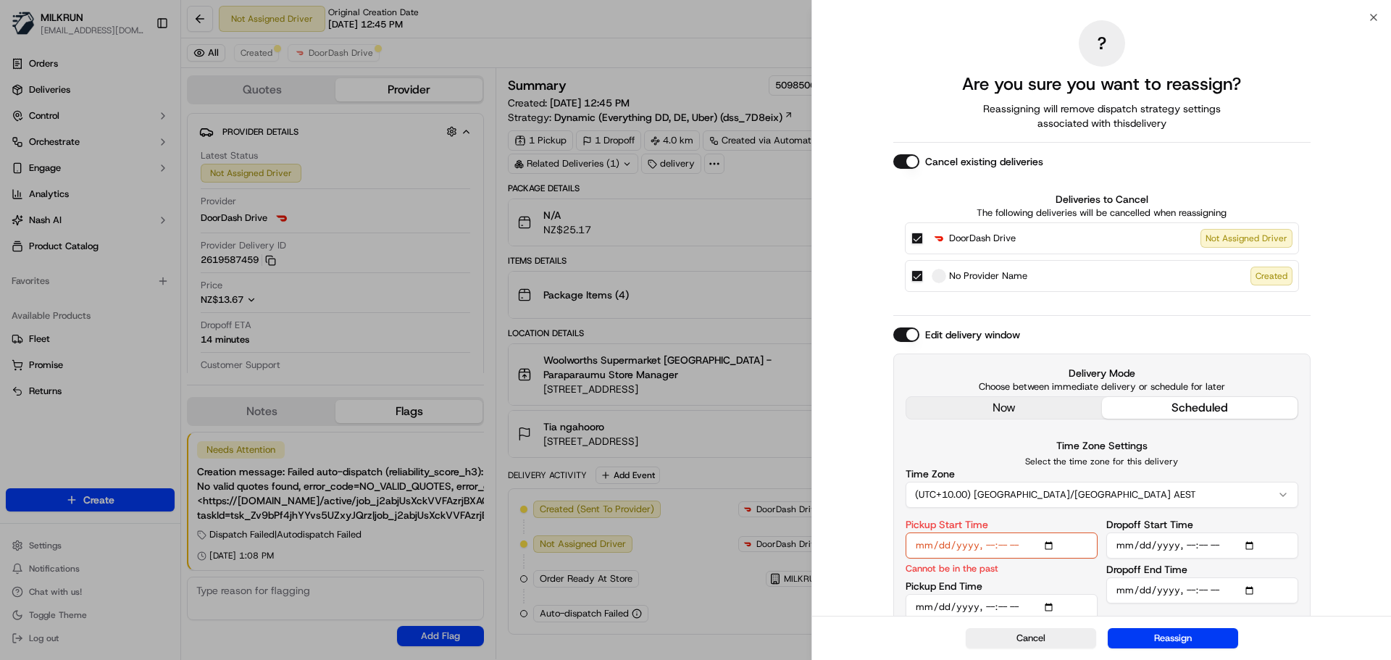  What do you see at coordinates (1102, 199) in the screenshot?
I see `label: Deliveries to Cancel` at bounding box center [1102, 199].